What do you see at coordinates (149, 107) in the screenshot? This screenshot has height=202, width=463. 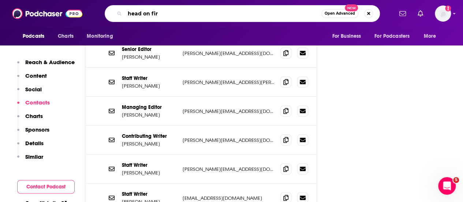 I see `p: Managing Editor` at bounding box center [149, 107].